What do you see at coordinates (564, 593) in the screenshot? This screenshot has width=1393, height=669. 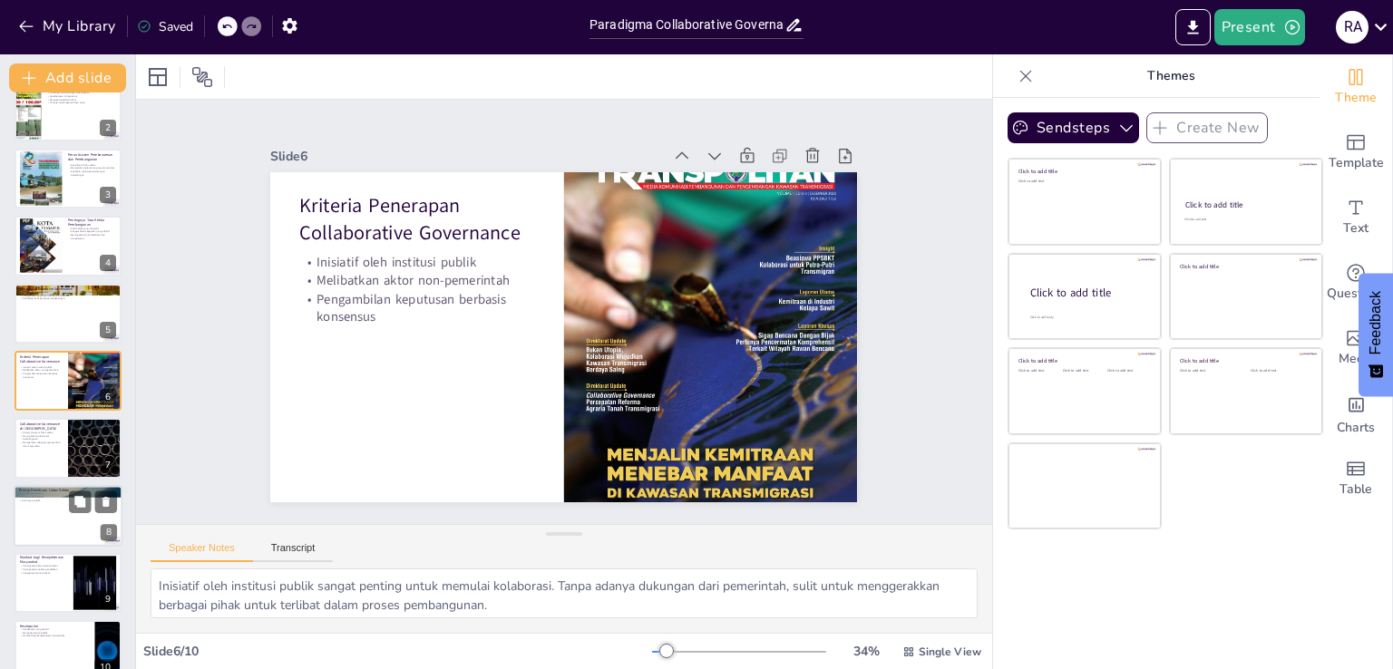 I see `textarea: Inisiatif oleh institusi publik sangat penting untuk memulai kolaborasi. Tanpa adanya dukungan da...` at bounding box center [564, 593].